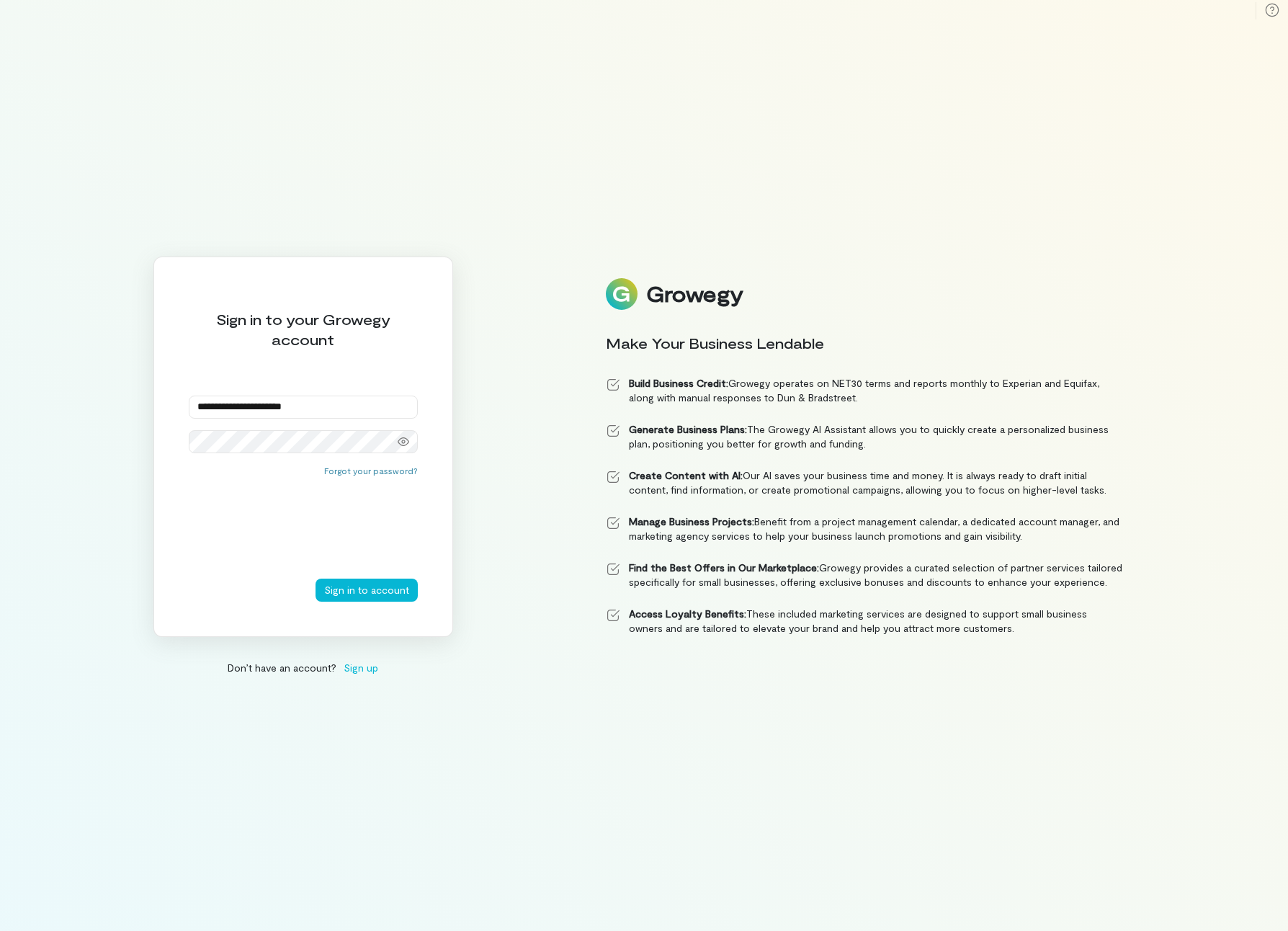 Image resolution: width=1288 pixels, height=931 pixels. I want to click on strong: Build Business Credit:, so click(679, 383).